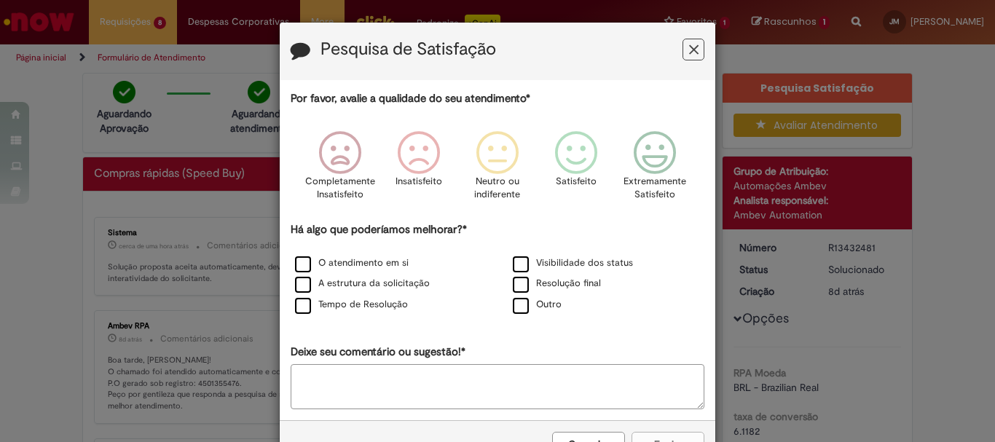  What do you see at coordinates (419, 181) in the screenshot?
I see `p: Insatisfeito` at bounding box center [419, 181].